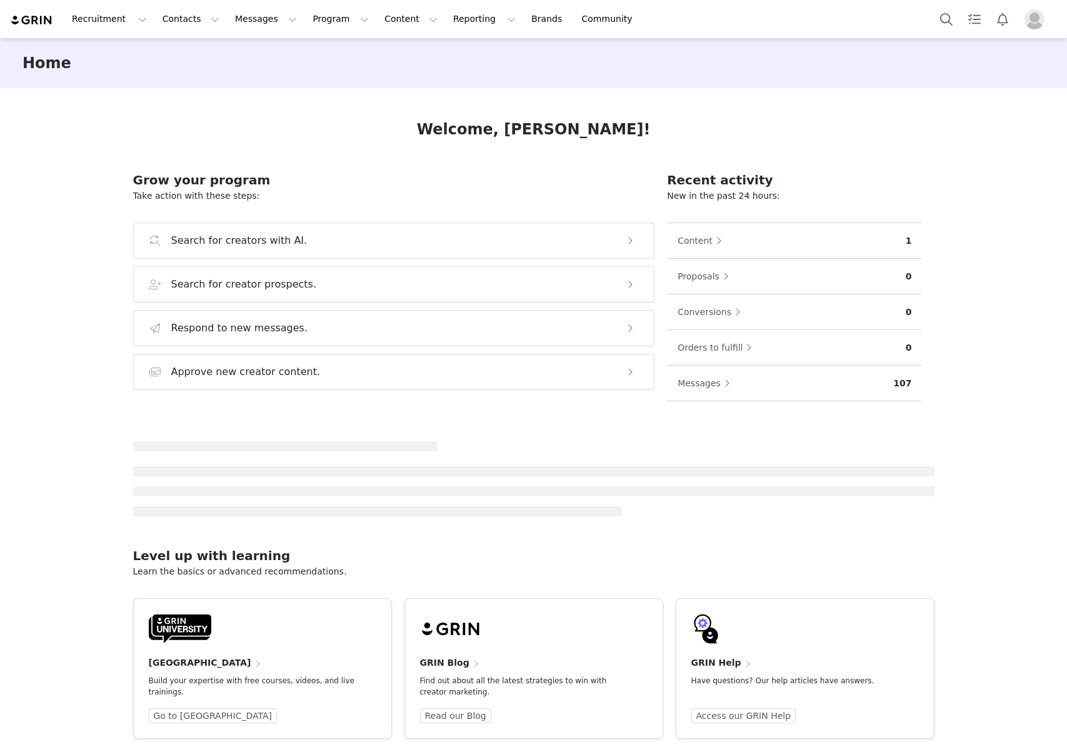 This screenshot has height=752, width=1067. I want to click on button: Profile, so click(1037, 19).